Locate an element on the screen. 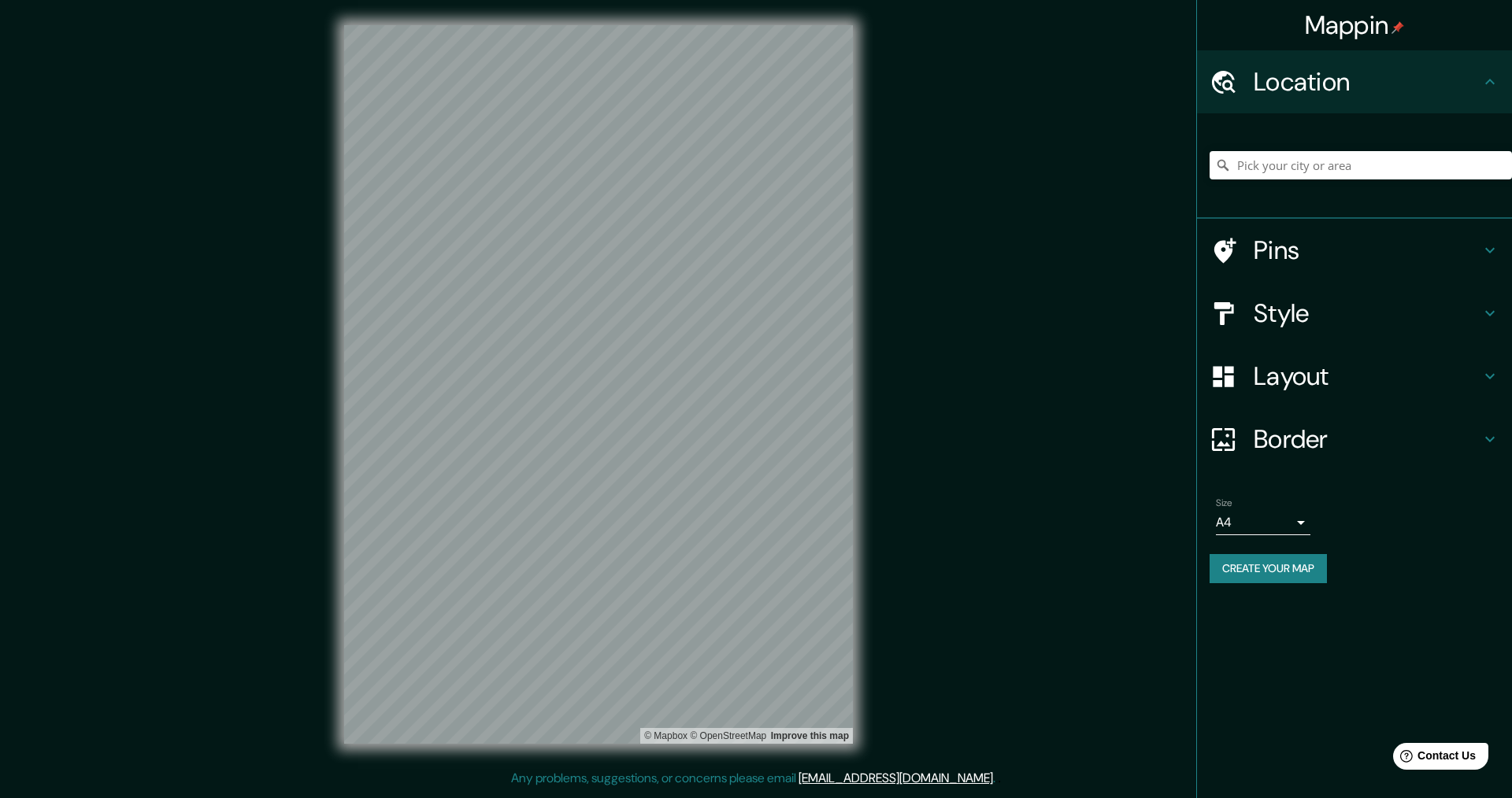 This screenshot has height=798, width=1512. div: Location is located at coordinates (1354, 82).